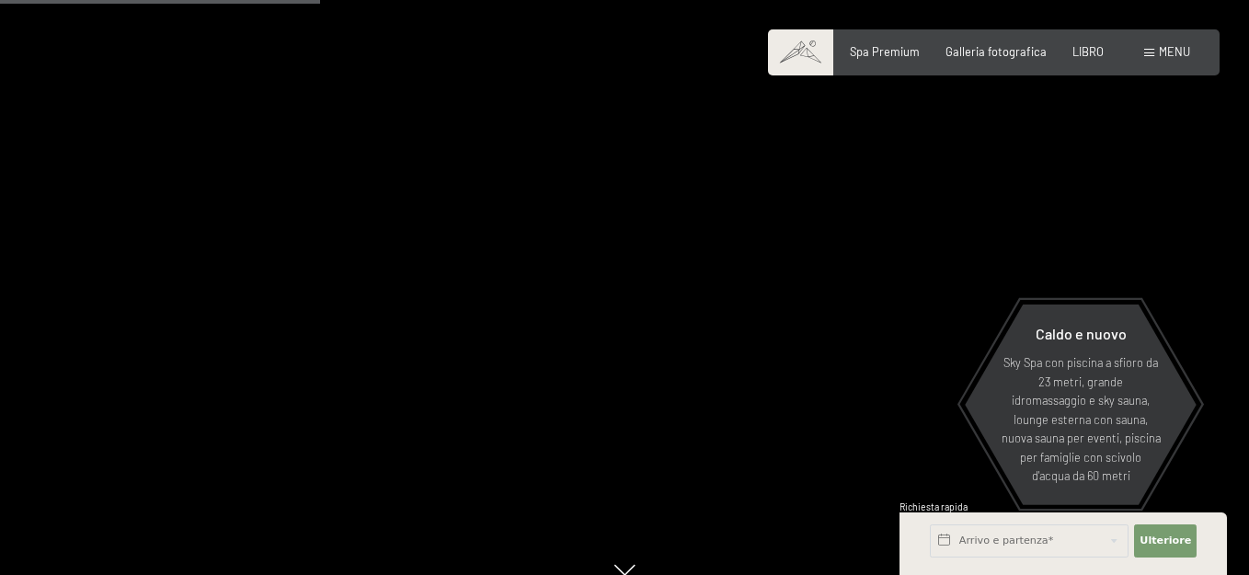 The width and height of the screenshot is (1249, 575). What do you see at coordinates (1088, 51) in the screenshot?
I see `a: LIBRO` at bounding box center [1088, 51].